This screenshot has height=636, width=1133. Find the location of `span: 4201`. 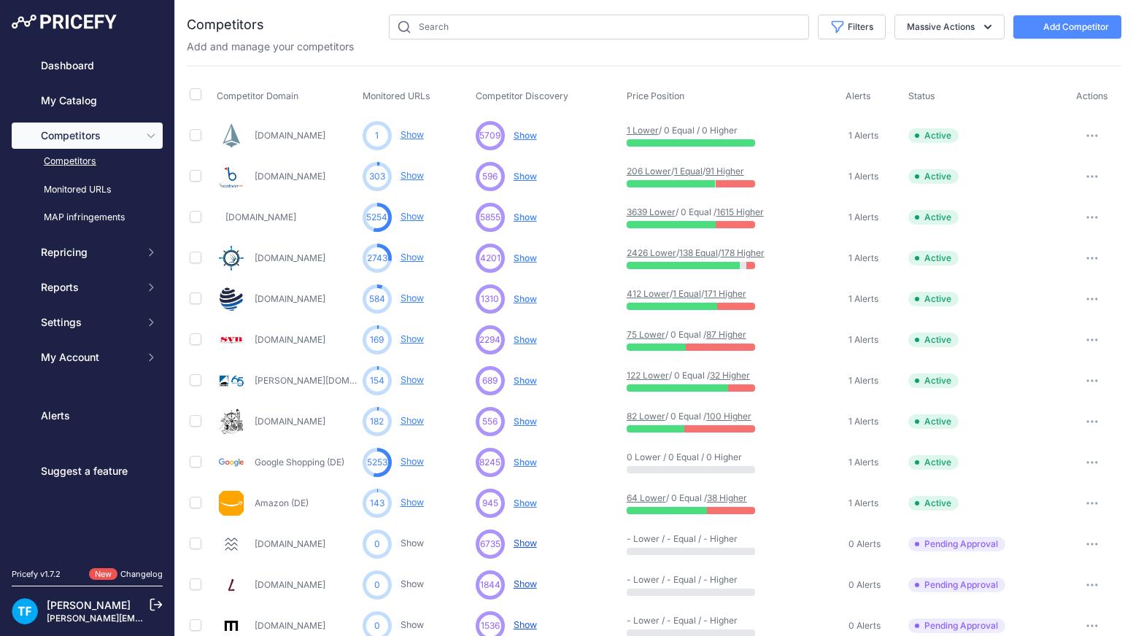

span: 4201 is located at coordinates (490, 258).